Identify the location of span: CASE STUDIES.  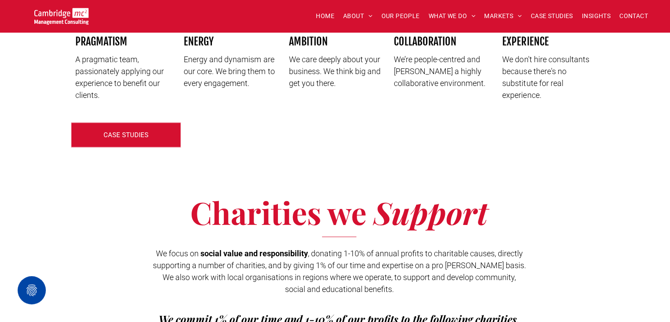
(126, 135).